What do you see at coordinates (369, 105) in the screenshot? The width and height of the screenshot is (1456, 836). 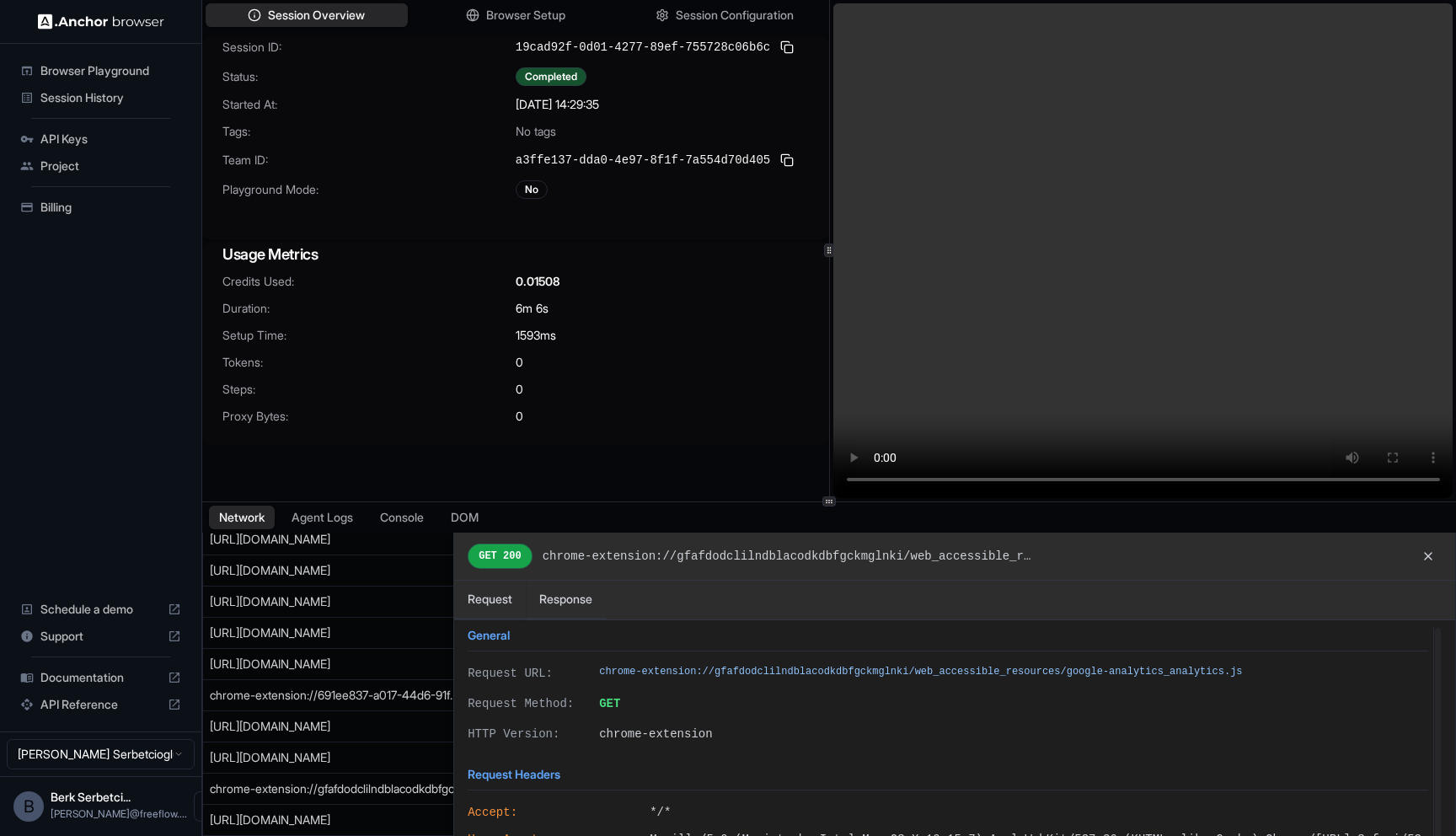 I see `span: Started At:` at bounding box center [369, 105].